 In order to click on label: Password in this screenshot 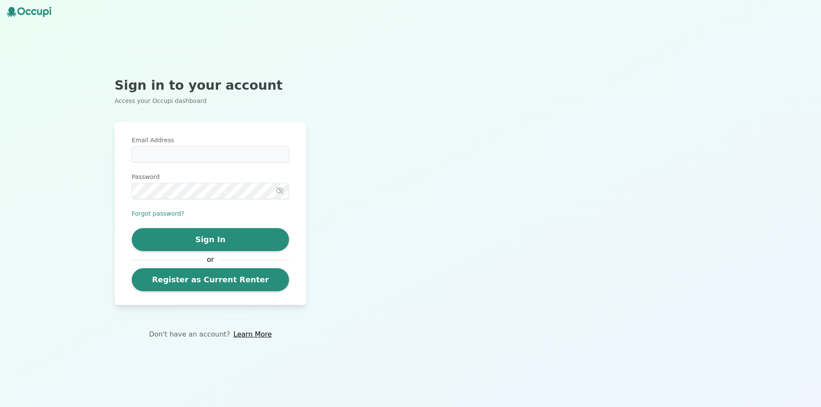, I will do `click(210, 177)`.